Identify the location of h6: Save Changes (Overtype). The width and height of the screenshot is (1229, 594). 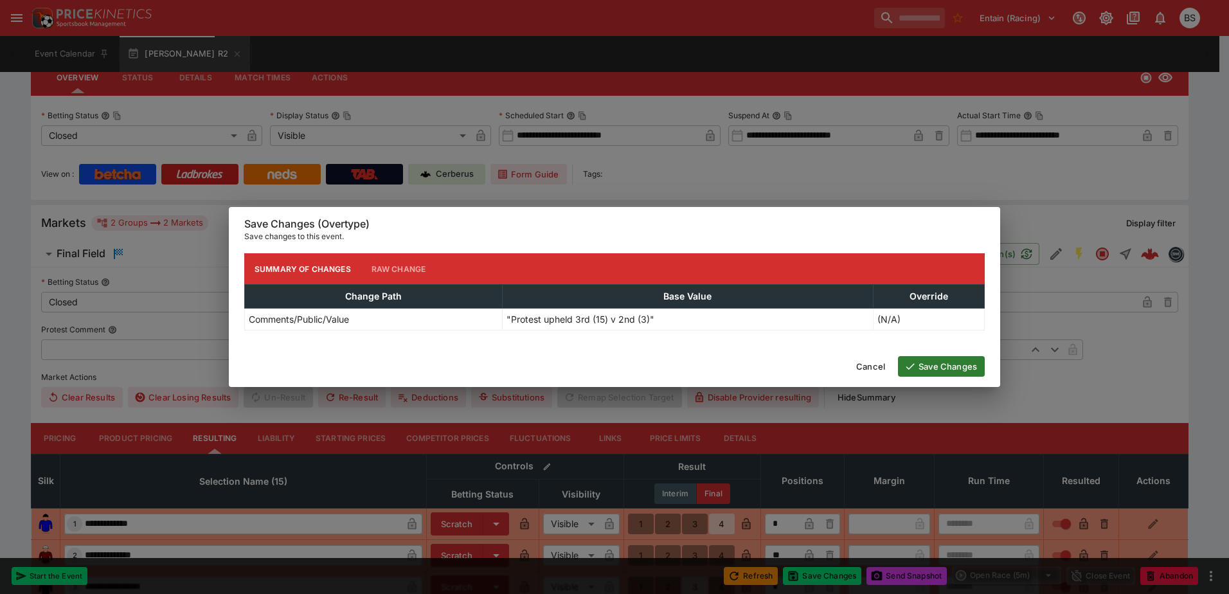
(615, 224).